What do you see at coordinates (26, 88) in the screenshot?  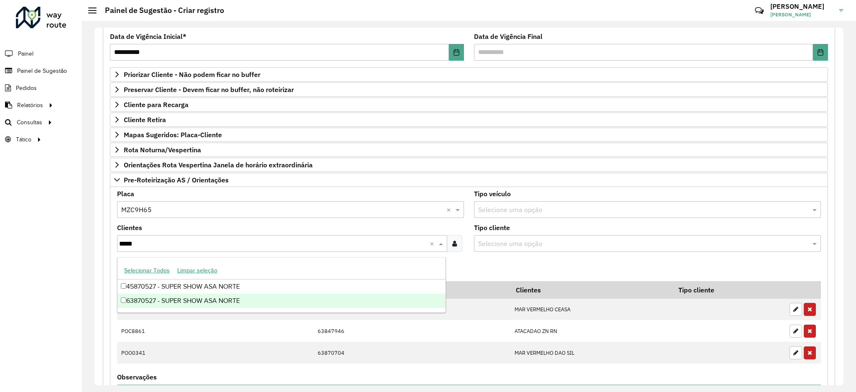 I see `span: Pedidos` at bounding box center [26, 88].